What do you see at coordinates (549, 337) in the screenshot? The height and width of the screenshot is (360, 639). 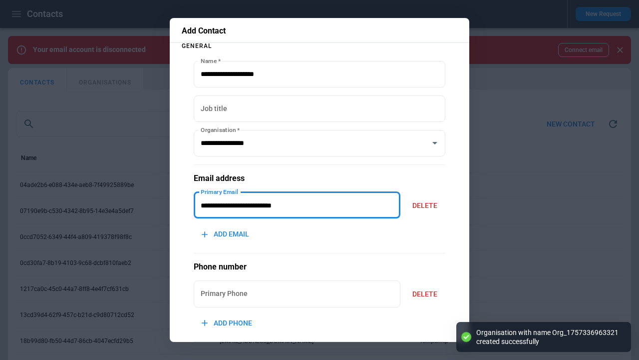 I see `div: Organisation with name Org_1757336963321 created successfully` at bounding box center [549, 337].